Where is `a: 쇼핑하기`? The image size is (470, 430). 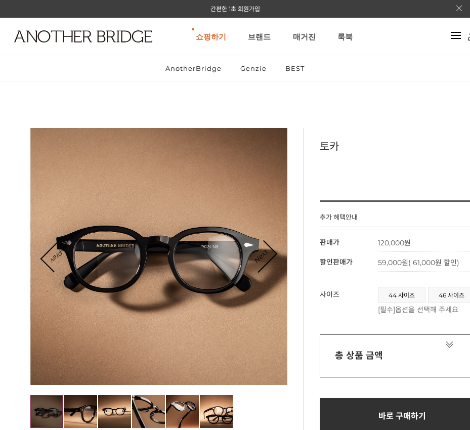
a: 쇼핑하기 is located at coordinates (211, 36).